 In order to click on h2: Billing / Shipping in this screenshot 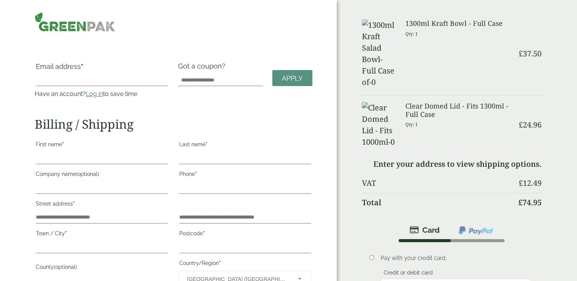, I will do `click(173, 124)`.